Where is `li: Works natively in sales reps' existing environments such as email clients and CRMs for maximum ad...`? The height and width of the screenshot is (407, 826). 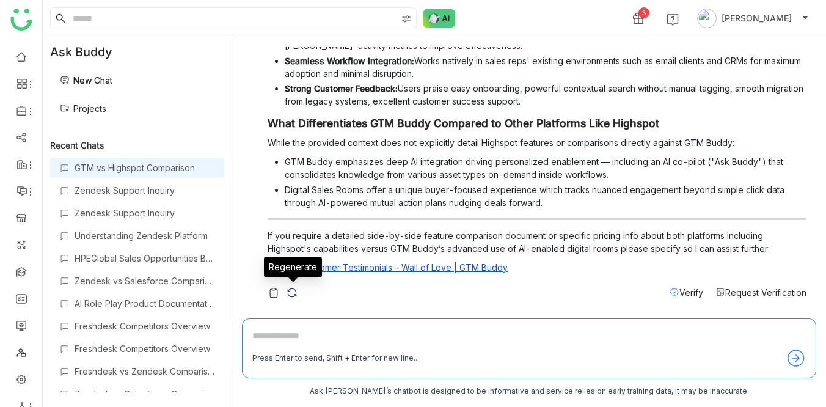 li: Works natively in sales reps' existing environments such as email clients and CRMs for maximum ad... is located at coordinates (546, 67).